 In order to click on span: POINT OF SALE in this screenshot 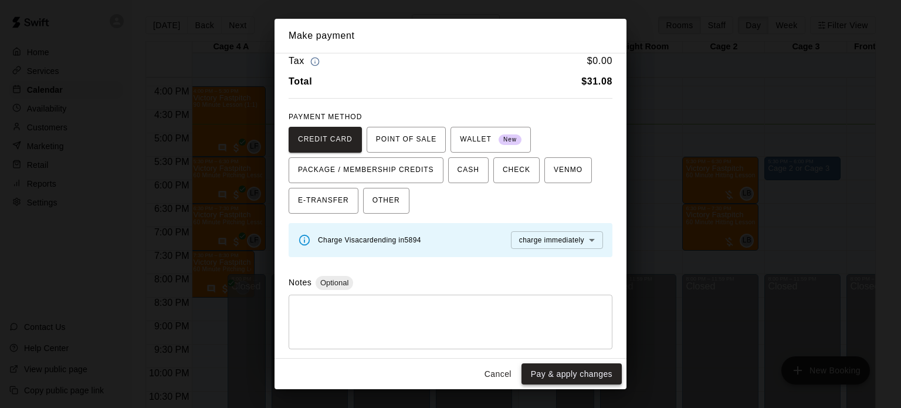, I will do `click(406, 140)`.